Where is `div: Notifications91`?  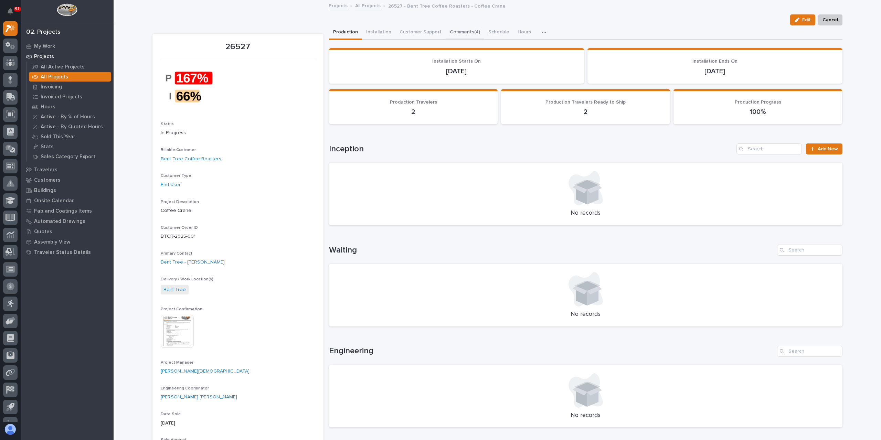 div: Notifications91 is located at coordinates (13, 14).